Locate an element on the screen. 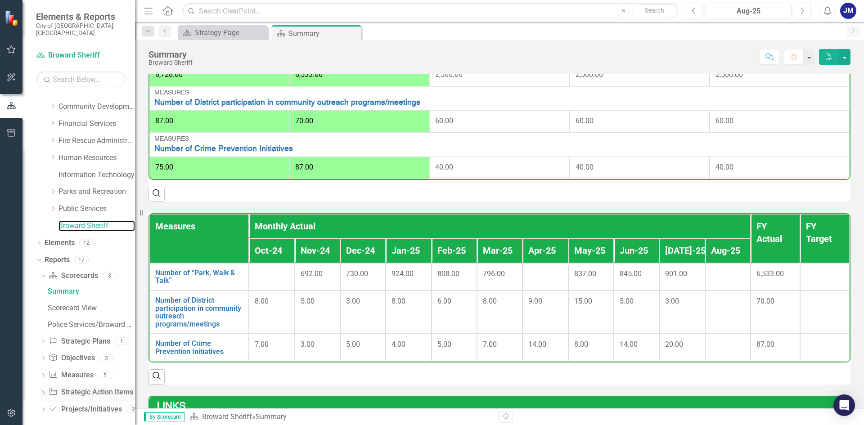  span: 6,728.00 is located at coordinates (169, 74).